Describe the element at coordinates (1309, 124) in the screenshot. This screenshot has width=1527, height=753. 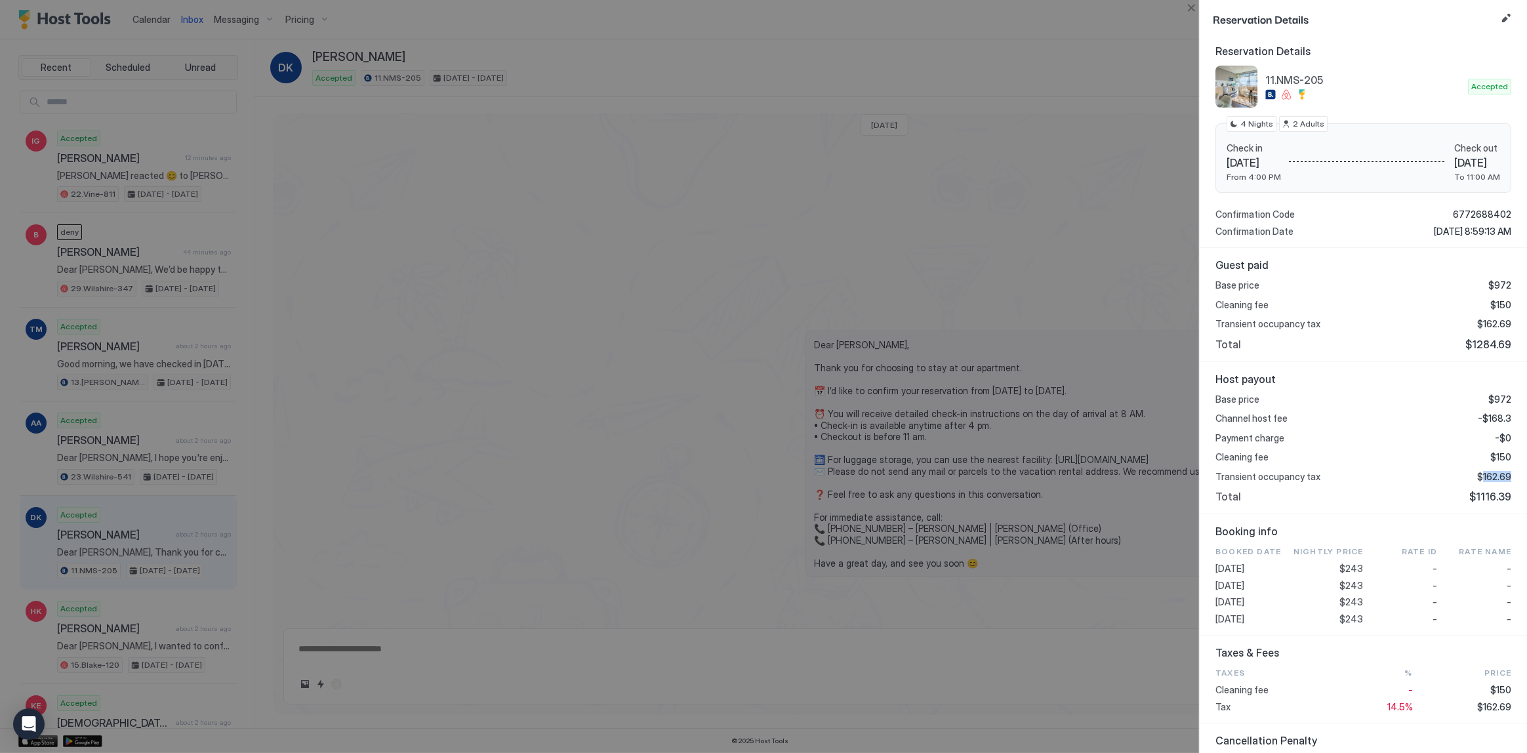
I see `span: 2 Adults` at that location.